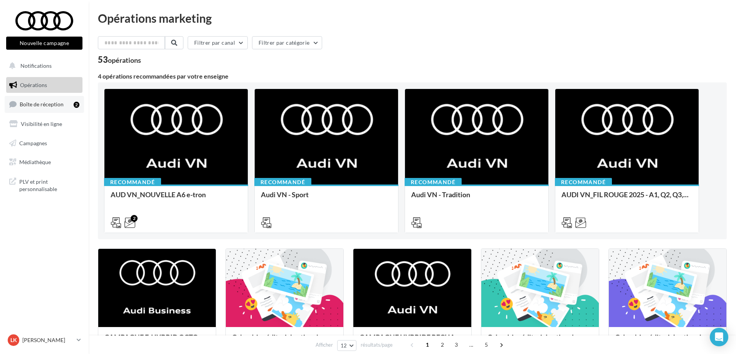  Describe the element at coordinates (43, 66) in the screenshot. I see `button: Notifications` at that location.